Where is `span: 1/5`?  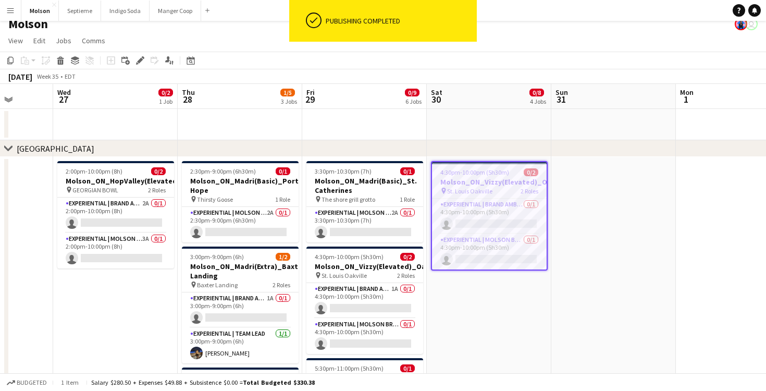 span: 1/5 is located at coordinates (288, 92).